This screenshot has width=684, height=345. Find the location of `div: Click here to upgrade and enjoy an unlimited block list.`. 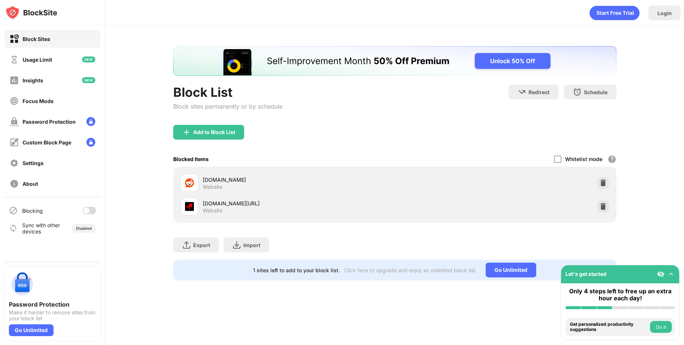

div: Click here to upgrade and enjoy an unlimited block list. is located at coordinates (410, 270).